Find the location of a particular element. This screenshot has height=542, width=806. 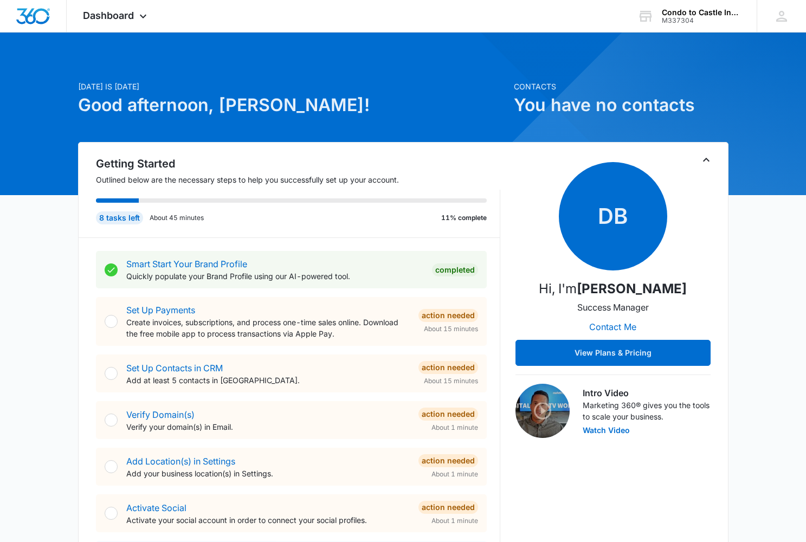

p: About 45 minutes is located at coordinates (177, 218).